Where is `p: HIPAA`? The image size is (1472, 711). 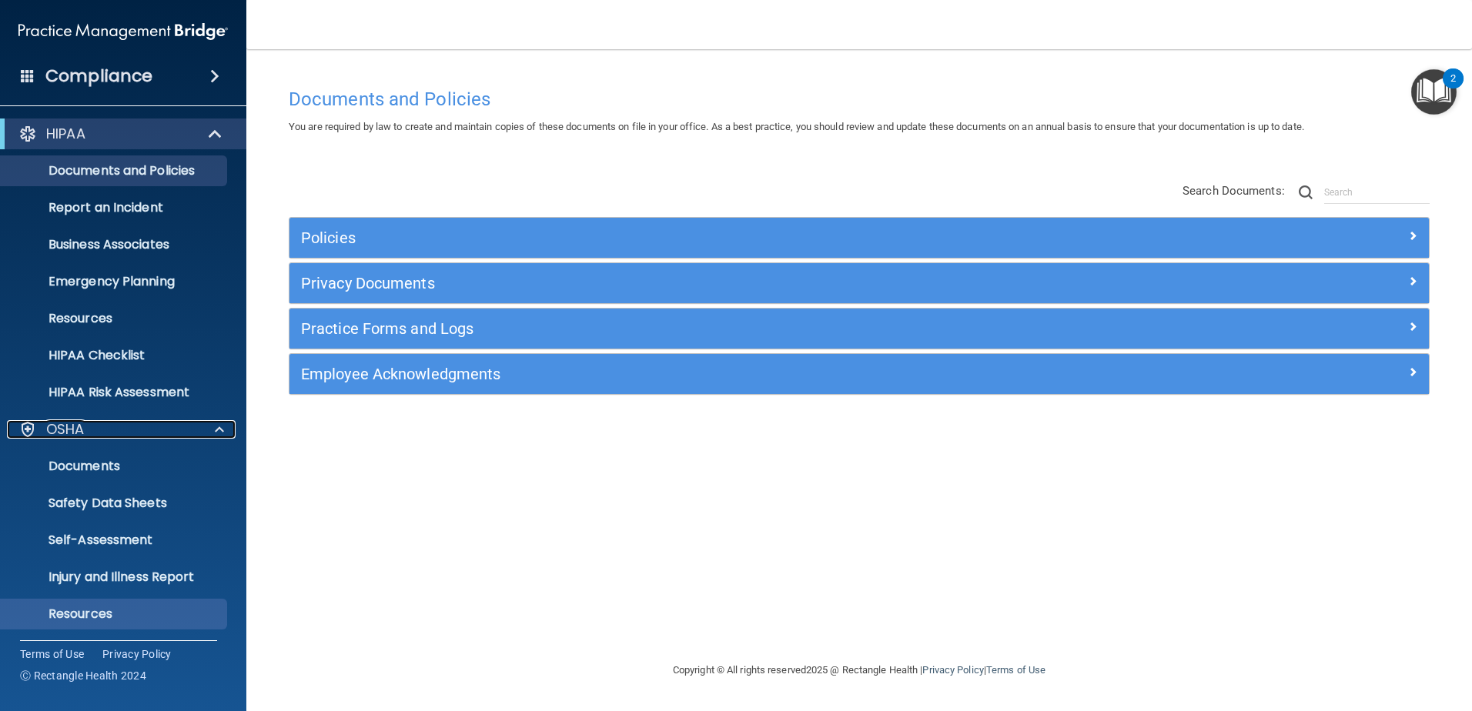 p: HIPAA is located at coordinates (65, 134).